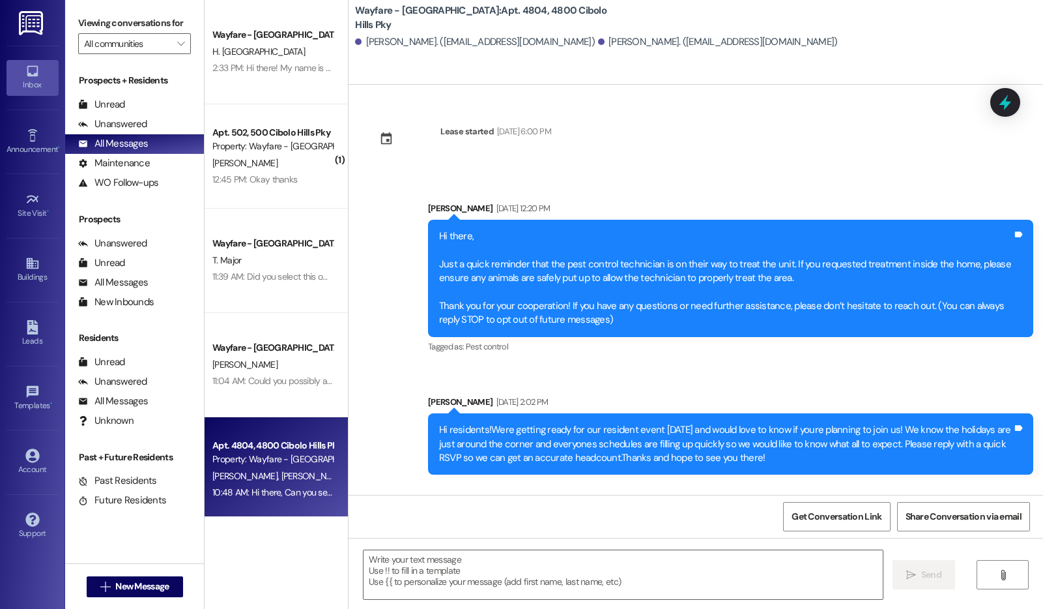  Describe the element at coordinates (134, 457) in the screenshot. I see `div: Past + Future Residents` at that location.